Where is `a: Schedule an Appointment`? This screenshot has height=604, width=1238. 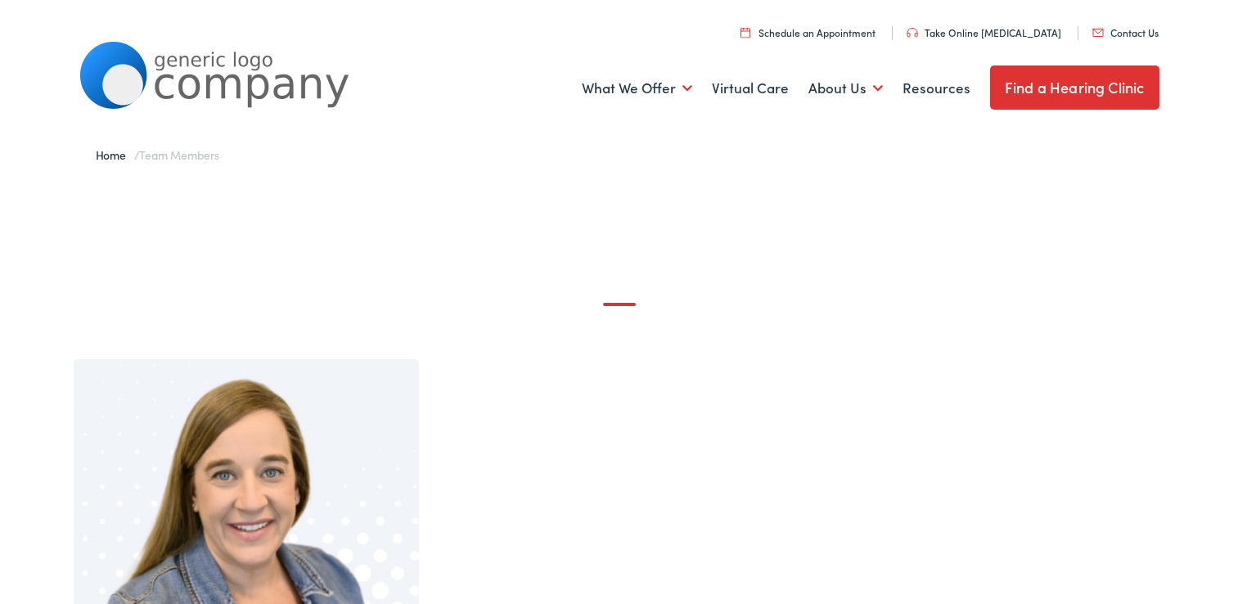 a: Schedule an Appointment is located at coordinates (808, 32).